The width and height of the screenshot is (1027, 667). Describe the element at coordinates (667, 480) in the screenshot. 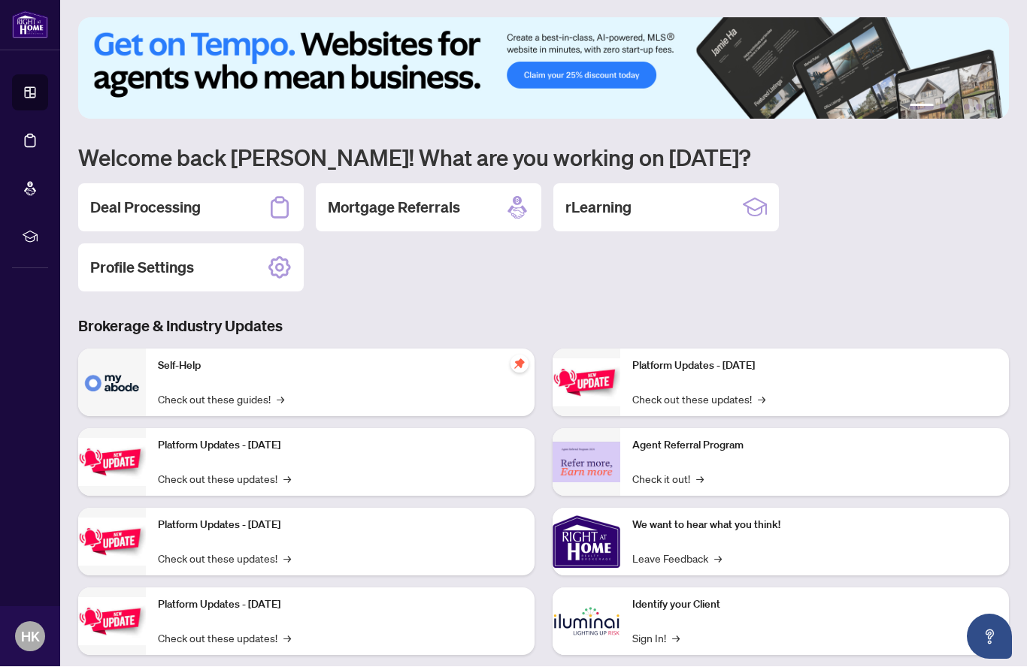

I see `a: Check it out!→` at that location.